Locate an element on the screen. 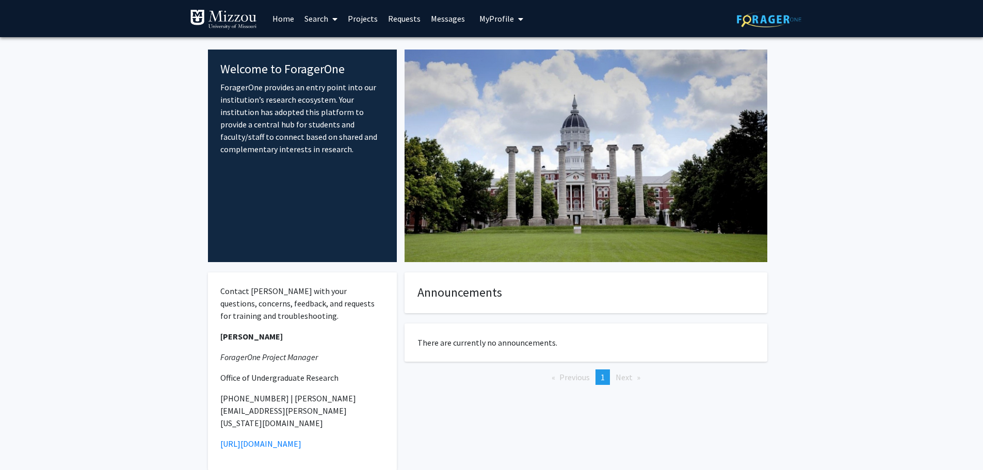  img: University of Missouri Logo is located at coordinates (224, 20).